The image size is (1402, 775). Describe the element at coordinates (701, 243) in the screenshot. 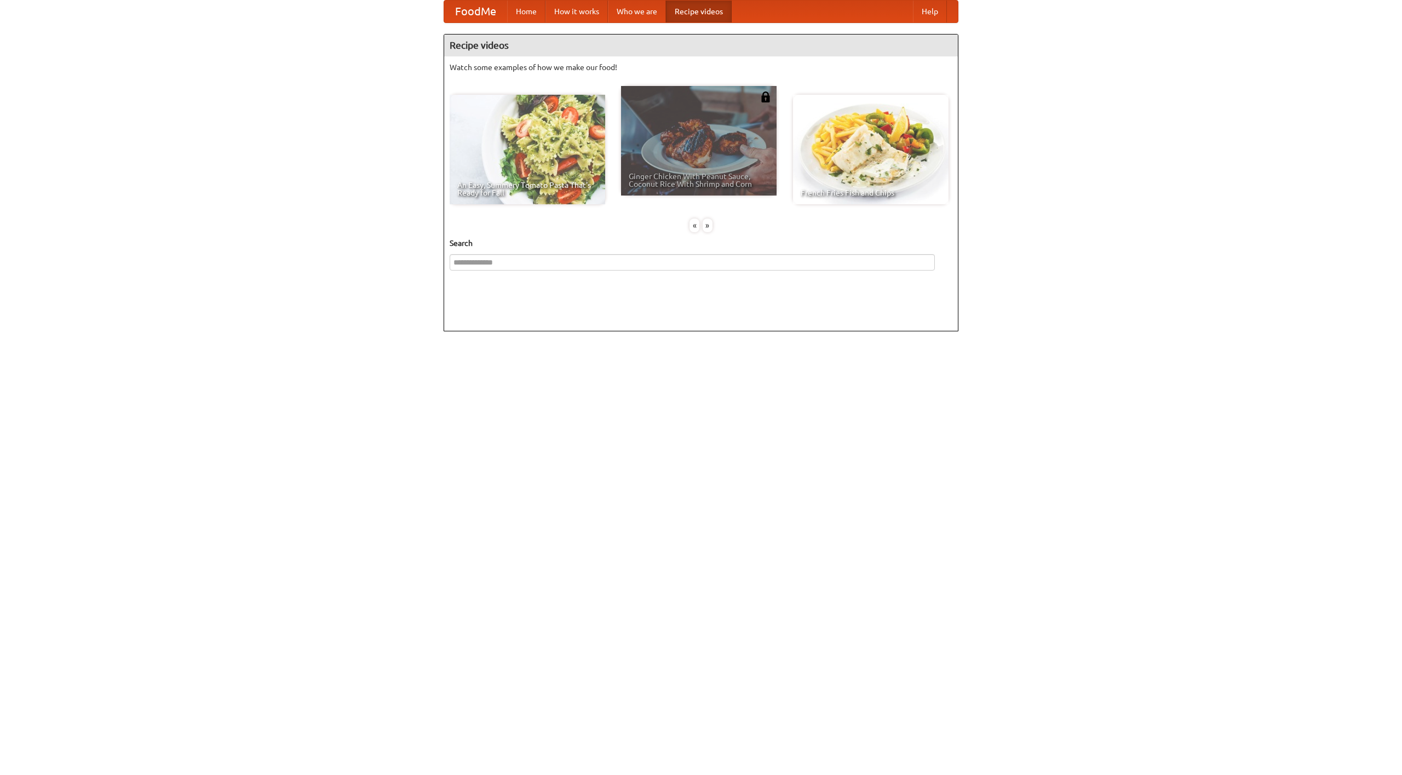

I see `h5: Search` at that location.